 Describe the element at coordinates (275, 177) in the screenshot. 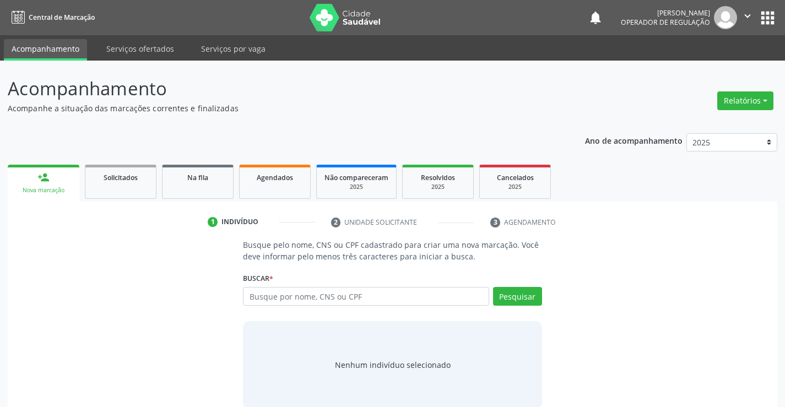

I see `span: Agendados` at that location.